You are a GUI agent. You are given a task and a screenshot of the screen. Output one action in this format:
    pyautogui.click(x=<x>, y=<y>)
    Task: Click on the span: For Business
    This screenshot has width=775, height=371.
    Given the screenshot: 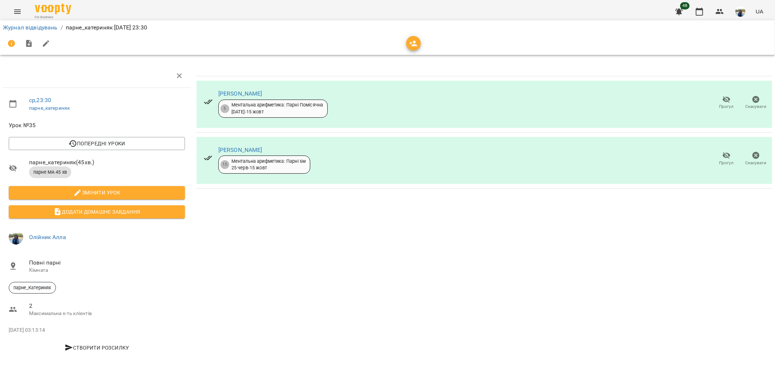 What is the action you would take?
    pyautogui.click(x=53, y=17)
    